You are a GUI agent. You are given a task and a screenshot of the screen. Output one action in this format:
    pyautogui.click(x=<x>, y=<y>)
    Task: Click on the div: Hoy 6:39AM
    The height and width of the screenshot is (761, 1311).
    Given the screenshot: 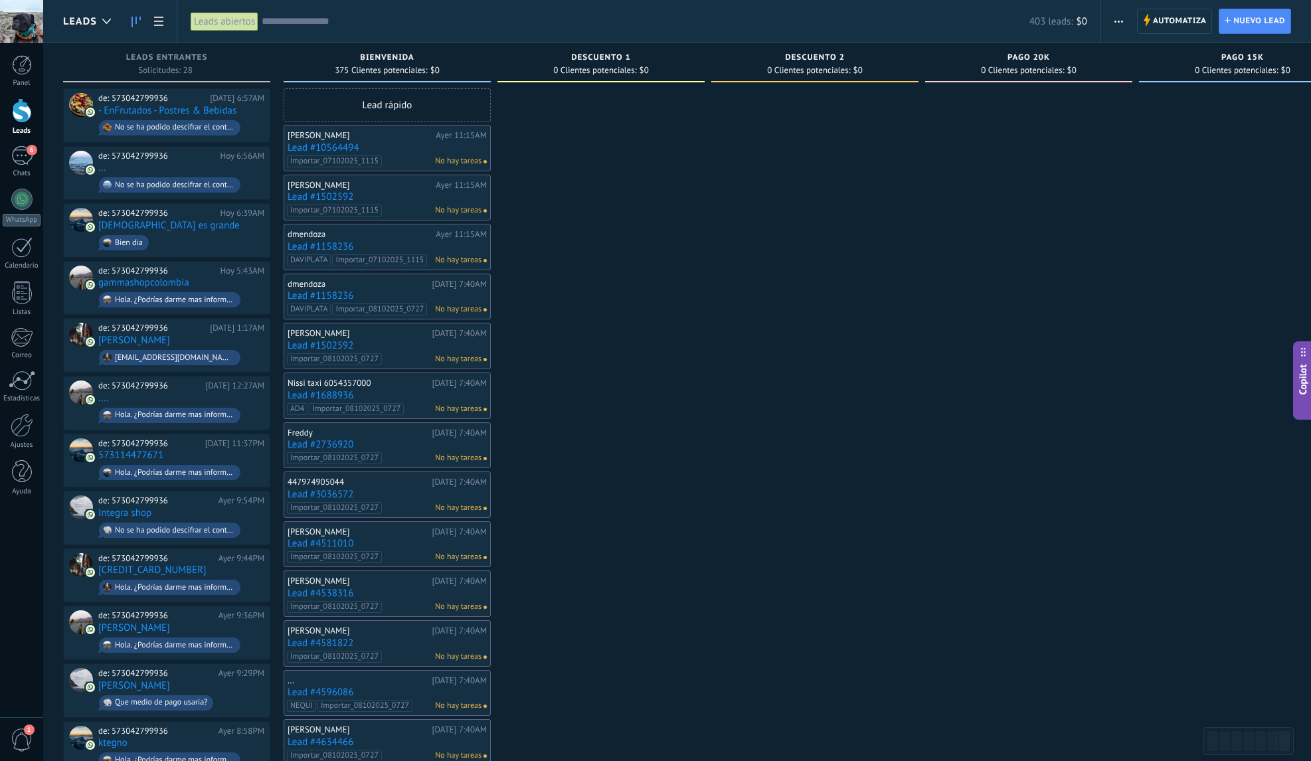 What is the action you would take?
    pyautogui.click(x=242, y=213)
    